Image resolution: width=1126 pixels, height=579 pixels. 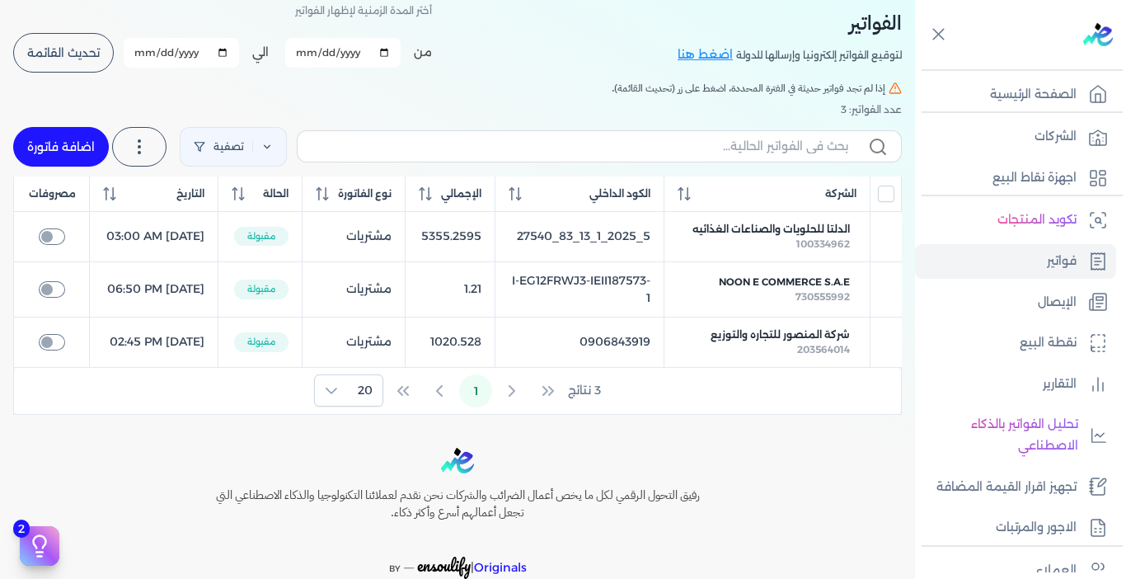 What do you see at coordinates (823, 243) in the screenshot?
I see `span: 100334962` at bounding box center [823, 243].